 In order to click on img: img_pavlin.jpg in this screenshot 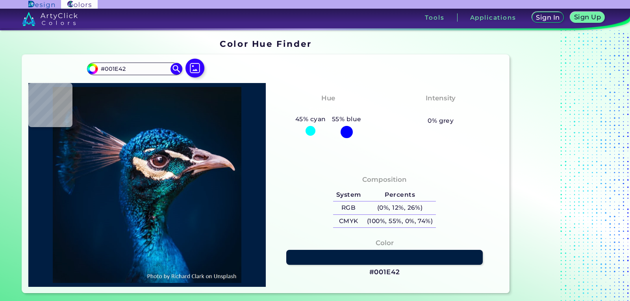, I will do `click(147, 185)`.